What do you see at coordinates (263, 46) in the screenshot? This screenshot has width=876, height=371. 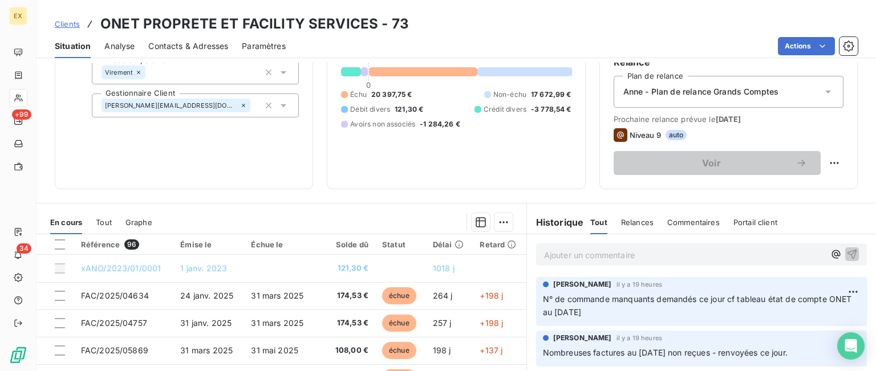 I see `span: Paramètres` at bounding box center [263, 46].